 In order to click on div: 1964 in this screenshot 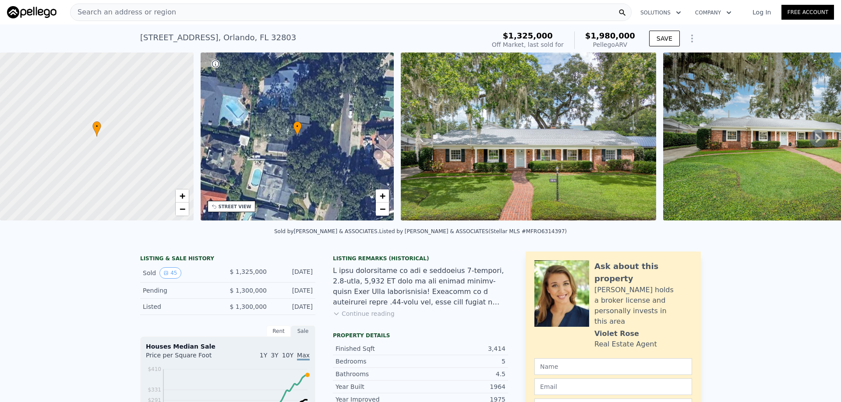, I will do `click(463, 387)`.